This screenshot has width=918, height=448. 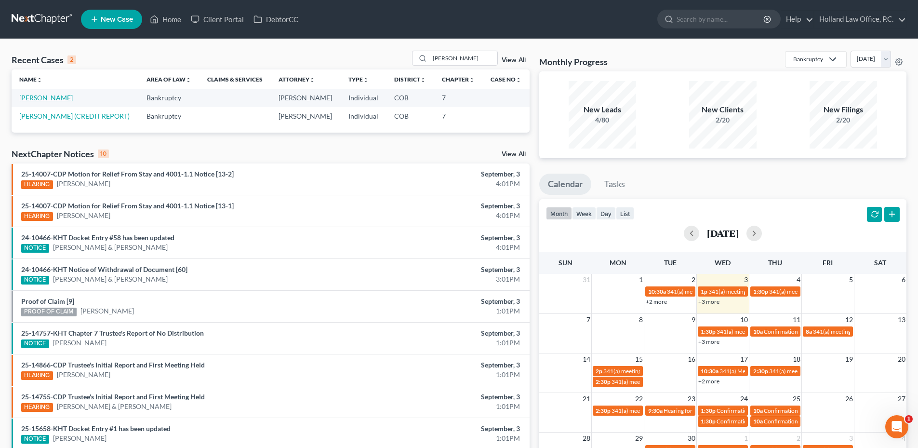 What do you see at coordinates (35, 439) in the screenshot?
I see `div: NOTICE` at bounding box center [35, 439].